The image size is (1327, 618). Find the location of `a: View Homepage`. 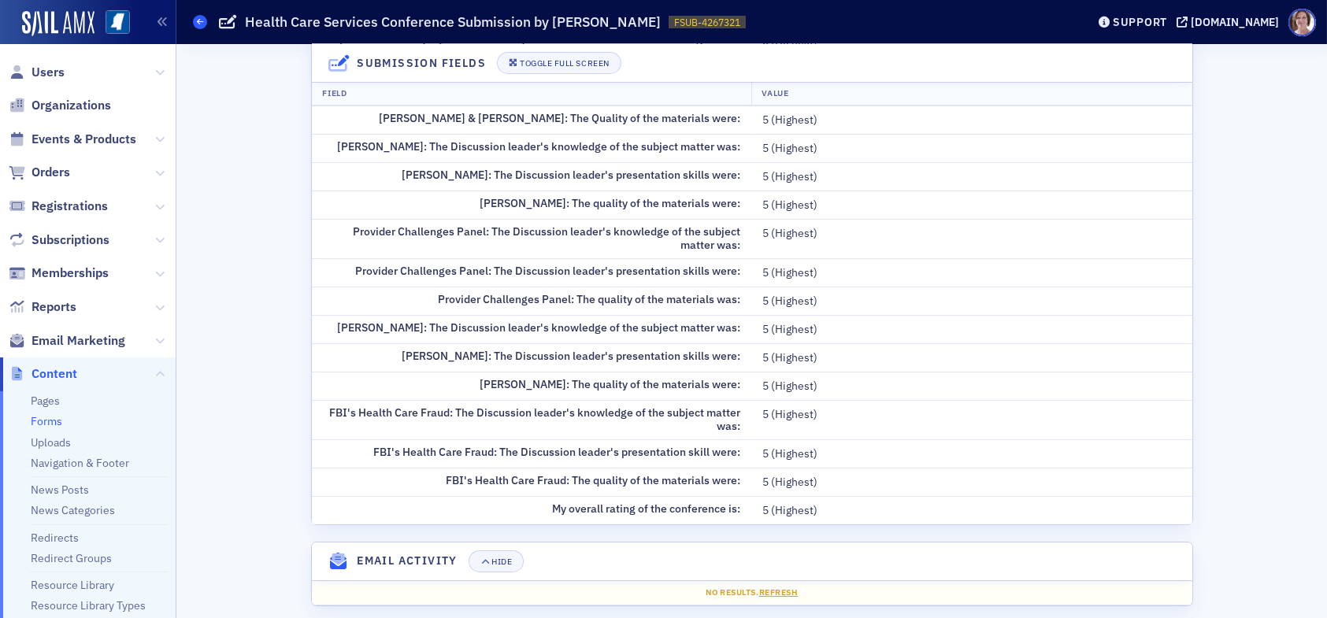

a: View Homepage is located at coordinates (112, 24).